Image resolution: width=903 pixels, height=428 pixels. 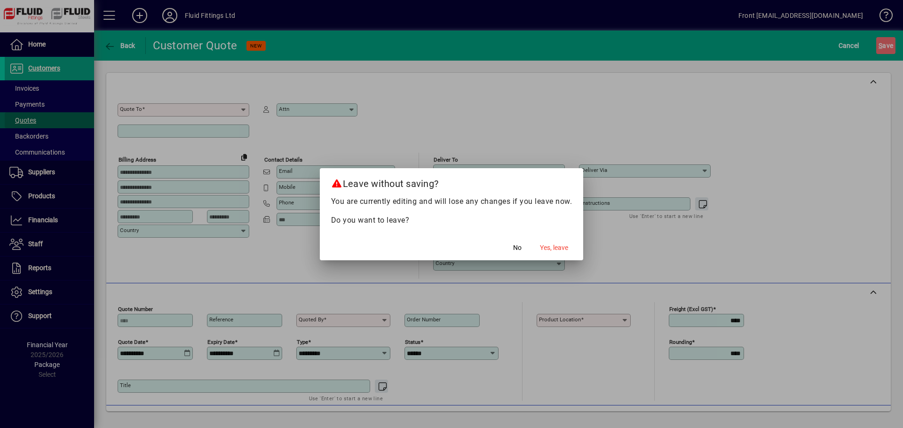 I want to click on button: No, so click(x=517, y=248).